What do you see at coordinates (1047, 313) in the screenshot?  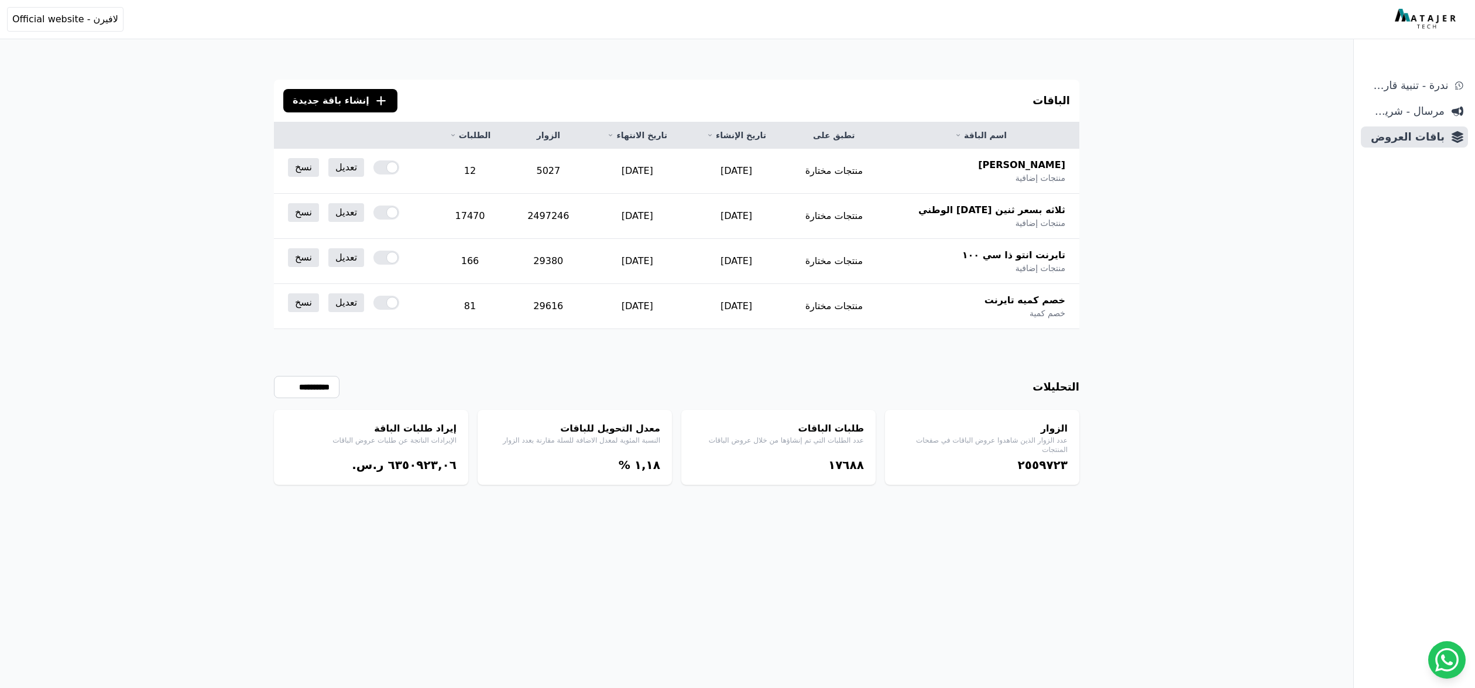 I see `span: خصم كمية` at bounding box center [1047, 313].